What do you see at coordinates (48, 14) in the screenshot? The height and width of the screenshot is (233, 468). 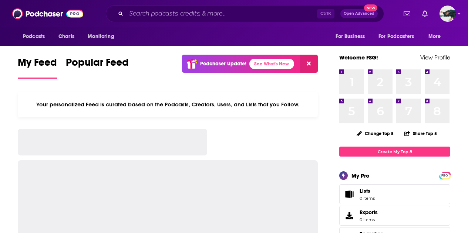 I see `img: Podchaser - Follow, Share and Rate Podcasts` at bounding box center [48, 14].